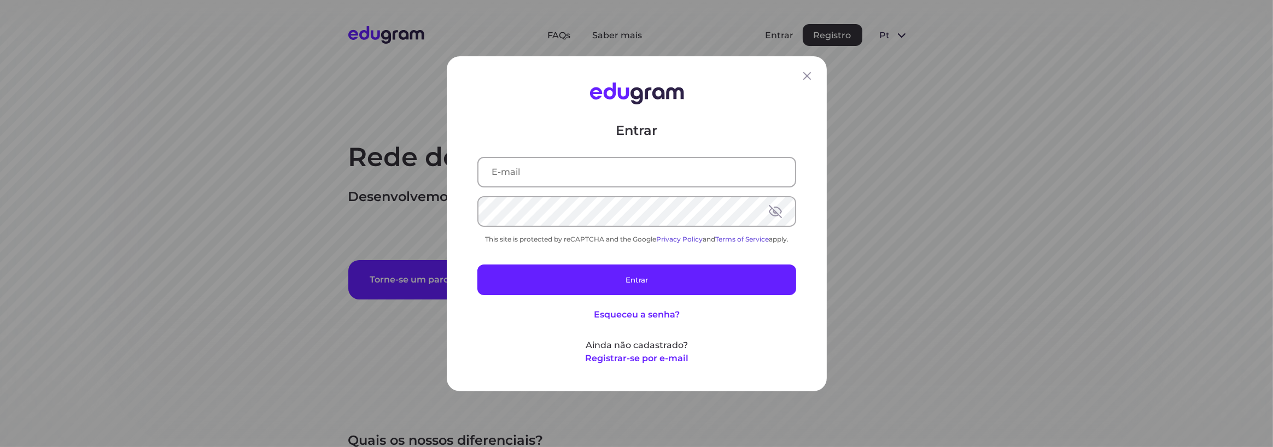 The height and width of the screenshot is (447, 1273). What do you see at coordinates (636, 172) in the screenshot?
I see `input: E-mail` at bounding box center [636, 172].